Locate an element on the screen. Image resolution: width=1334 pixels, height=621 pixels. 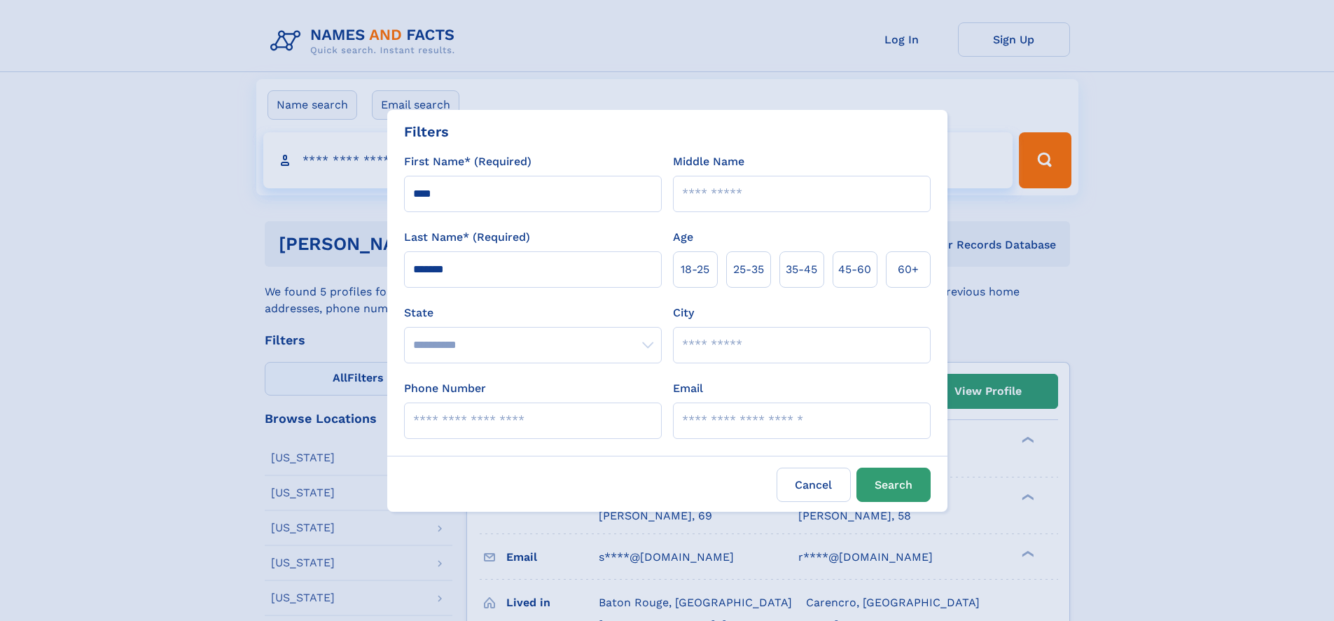
span: 45‑60 is located at coordinates (854, 270).